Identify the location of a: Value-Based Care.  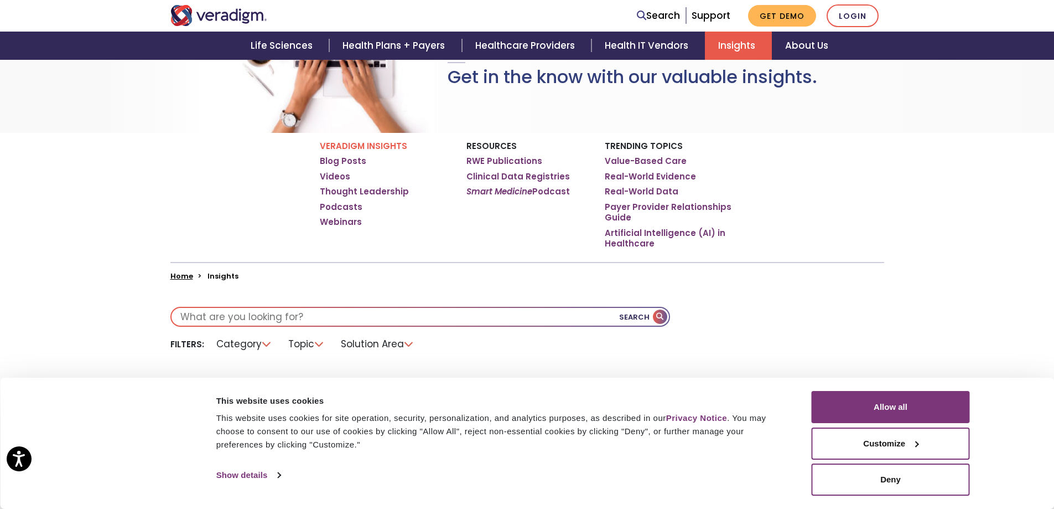
(646, 161).